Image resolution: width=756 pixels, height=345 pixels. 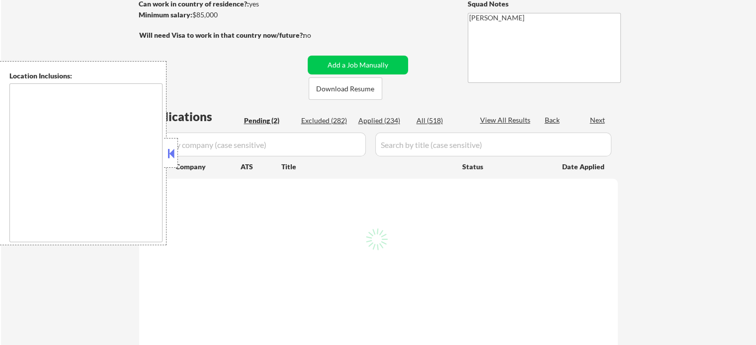 What do you see at coordinates (441, 121) in the screenshot?
I see `div: All (518)` at bounding box center [441, 121].